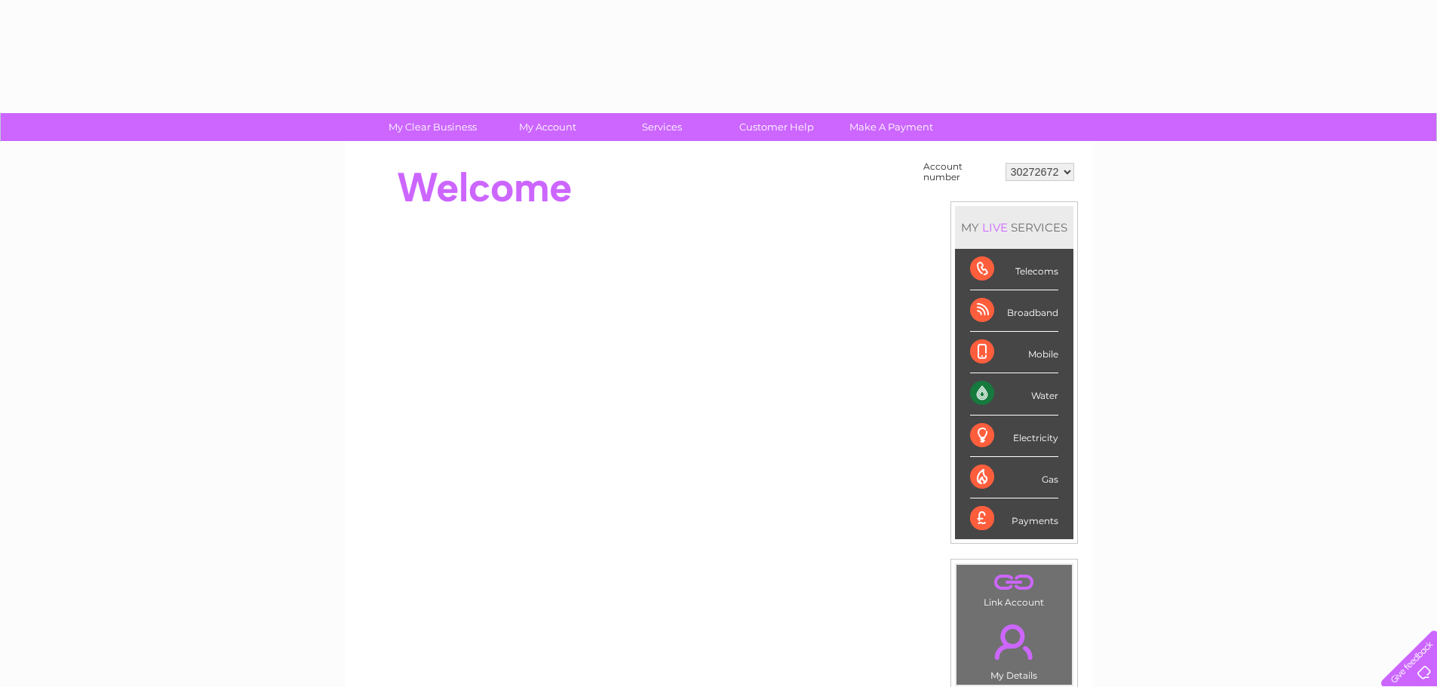 The image size is (1437, 687). Describe the element at coordinates (1014, 227) in the screenshot. I see `div: MY SERVICES` at that location.